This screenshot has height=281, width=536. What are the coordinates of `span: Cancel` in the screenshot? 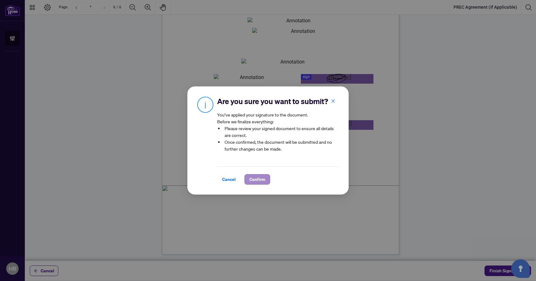 It's located at (229, 179).